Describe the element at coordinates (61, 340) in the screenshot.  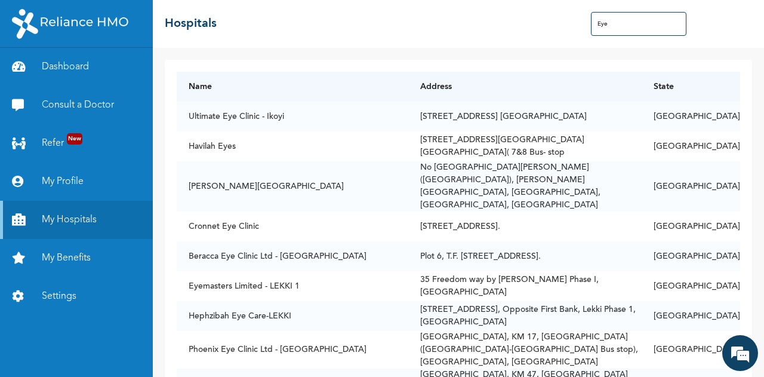
I see `span: Conversation` at that location.